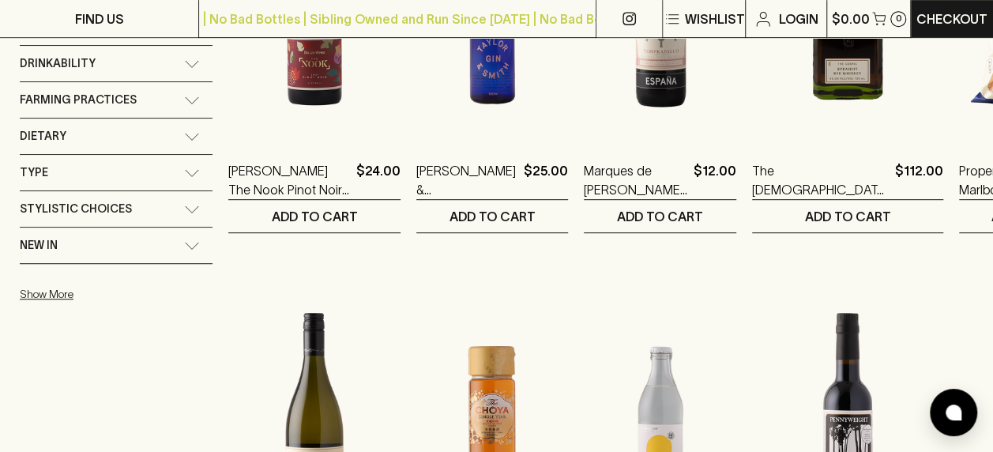  What do you see at coordinates (546, 180) in the screenshot?
I see `p: $25.00` at bounding box center [546, 180].